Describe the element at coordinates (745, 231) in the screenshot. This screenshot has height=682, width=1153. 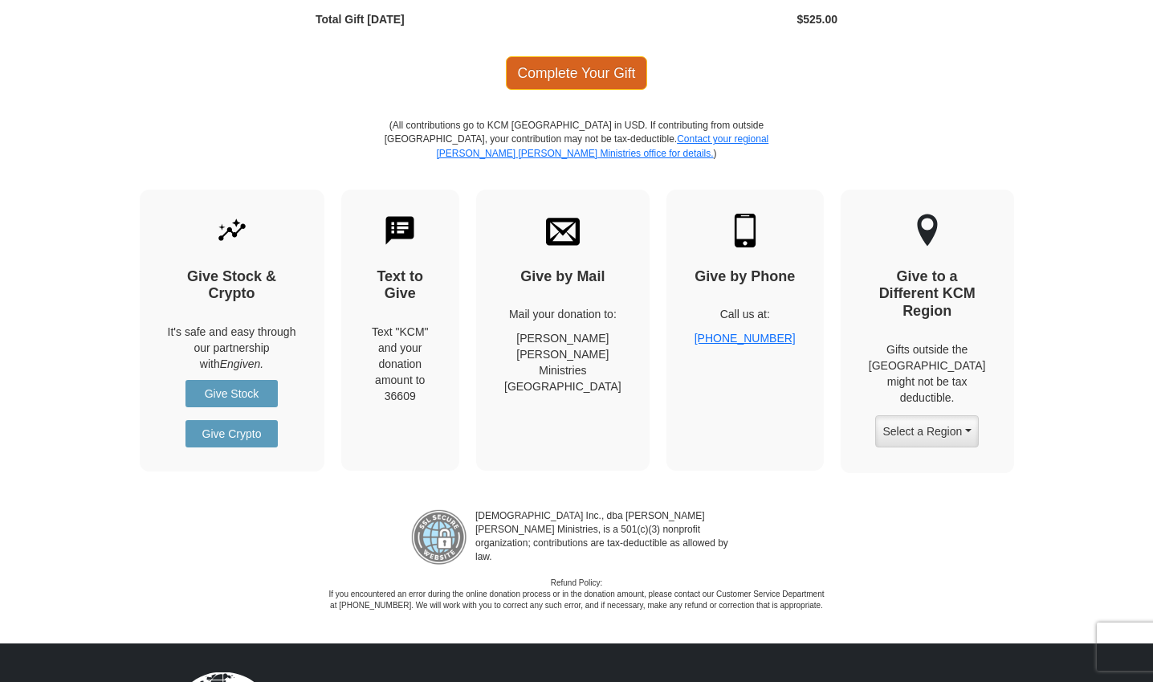
I see `img: mobile.svg` at that location.